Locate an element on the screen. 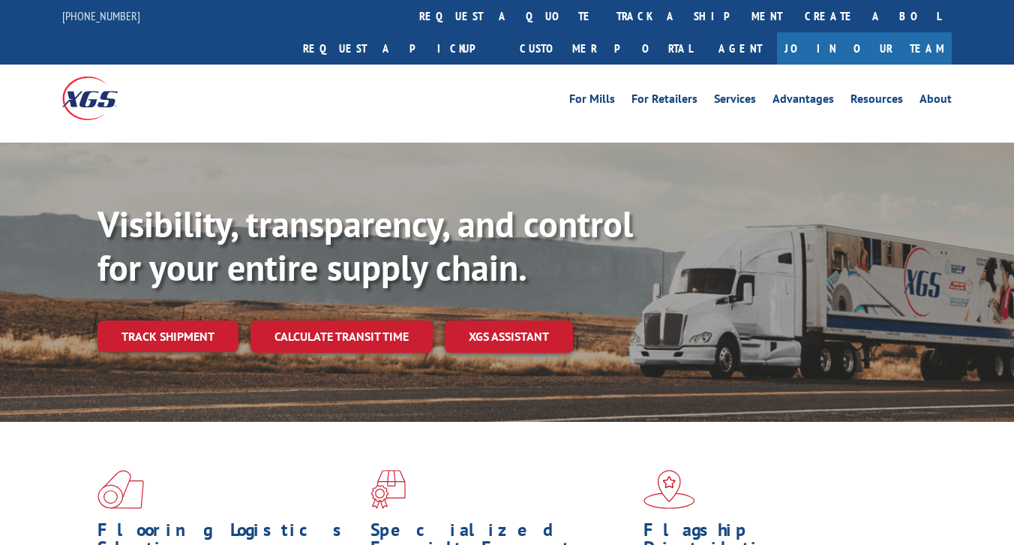 The width and height of the screenshot is (1014, 545). a: Resources is located at coordinates (877, 101).